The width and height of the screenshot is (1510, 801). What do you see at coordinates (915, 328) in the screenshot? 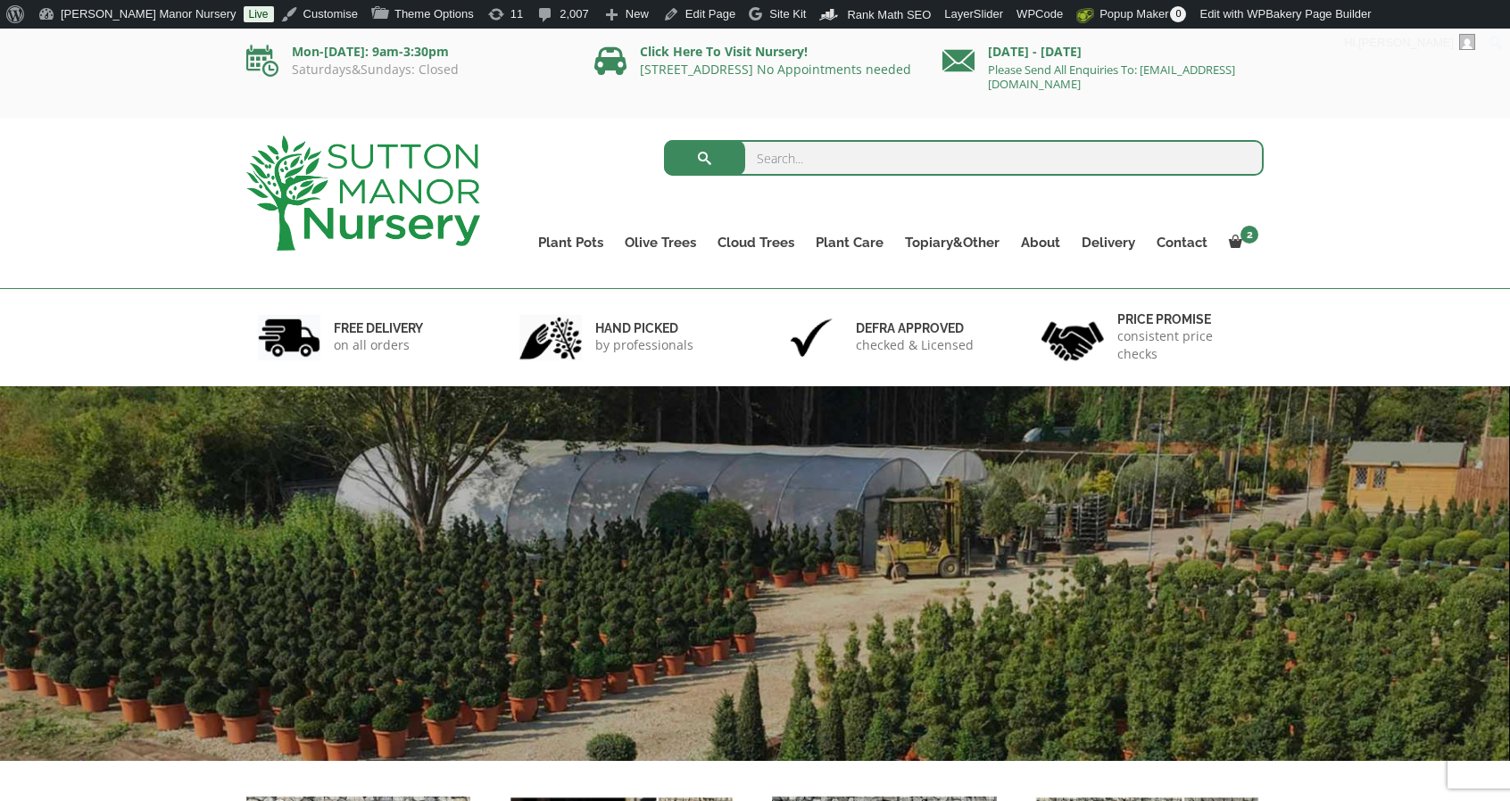
I see `h6: Defra approved` at bounding box center [915, 328].